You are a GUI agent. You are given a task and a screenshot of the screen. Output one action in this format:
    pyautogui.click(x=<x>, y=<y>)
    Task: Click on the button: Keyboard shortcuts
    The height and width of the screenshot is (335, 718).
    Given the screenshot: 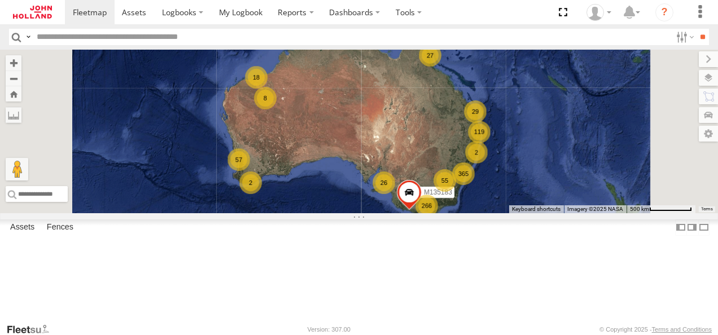 What is the action you would take?
    pyautogui.click(x=536, y=209)
    